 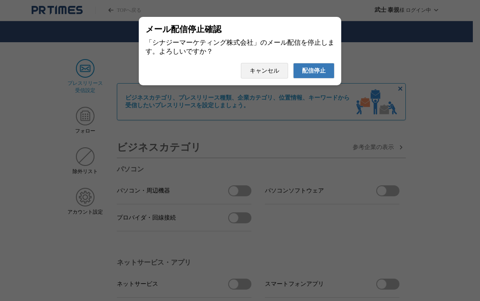 I want to click on span: キャンセル, so click(x=264, y=71).